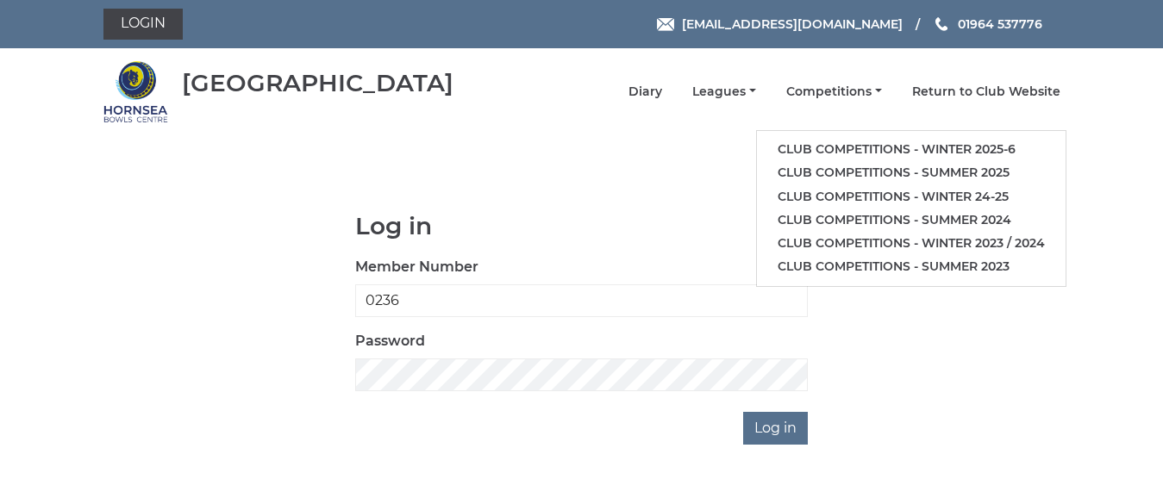 The width and height of the screenshot is (1163, 498). I want to click on span: 01964 537776, so click(1000, 24).